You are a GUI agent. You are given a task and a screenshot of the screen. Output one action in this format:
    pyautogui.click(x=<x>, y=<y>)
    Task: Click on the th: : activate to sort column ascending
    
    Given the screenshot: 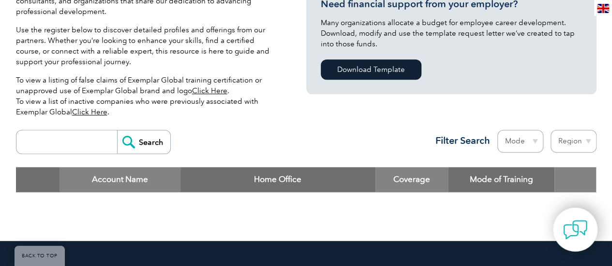 What is the action you would take?
    pyautogui.click(x=575, y=180)
    